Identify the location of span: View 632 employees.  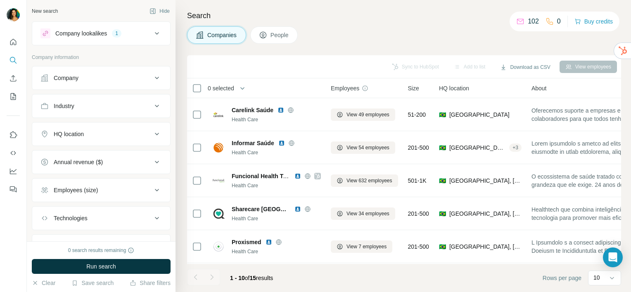
(369, 181).